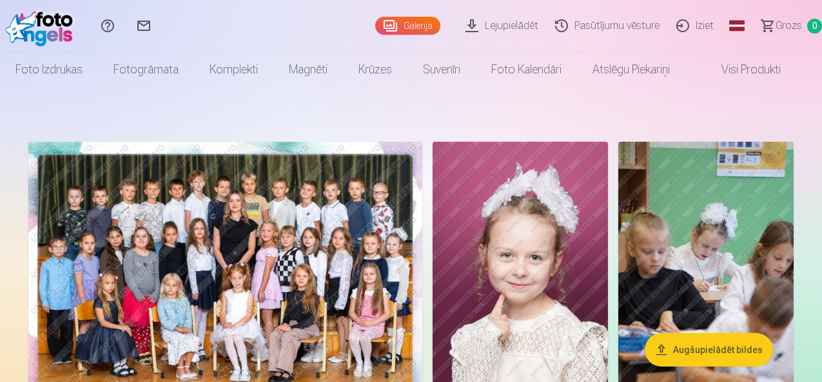 The image size is (822, 382). Describe the element at coordinates (42, 26) in the screenshot. I see `img: /fa1` at that location.